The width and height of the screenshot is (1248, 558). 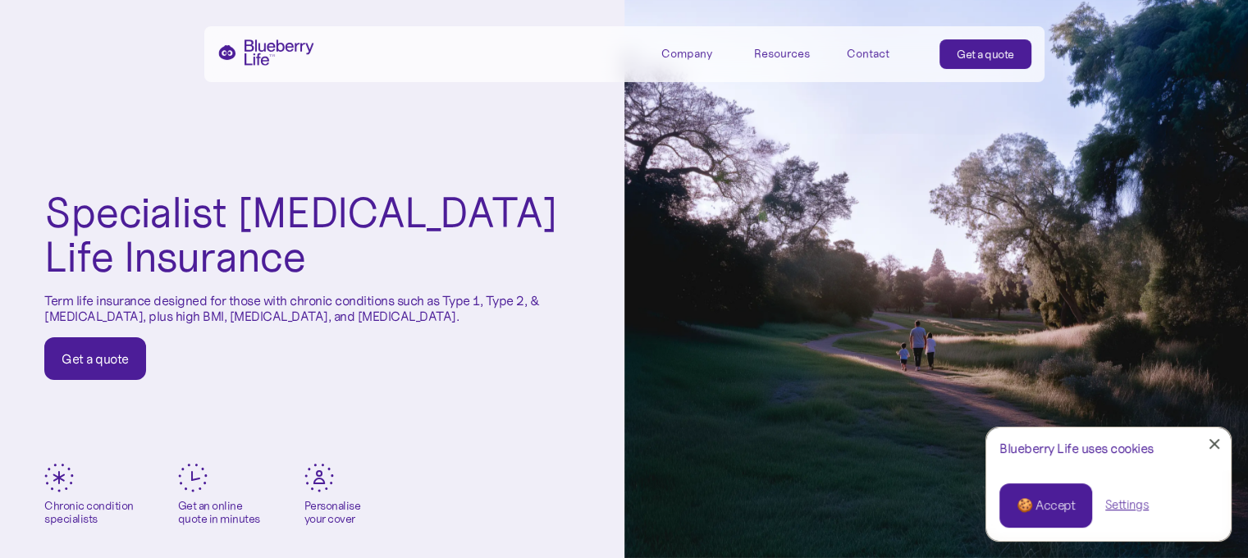 I want to click on a: Close Cookie Popup, so click(x=1214, y=444).